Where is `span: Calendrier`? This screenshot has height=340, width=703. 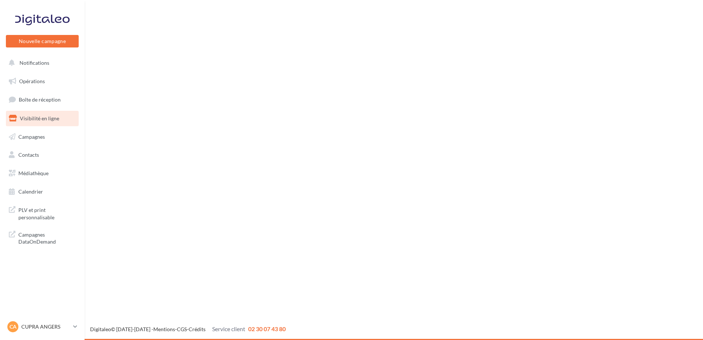 span: Calendrier is located at coordinates (31, 191).